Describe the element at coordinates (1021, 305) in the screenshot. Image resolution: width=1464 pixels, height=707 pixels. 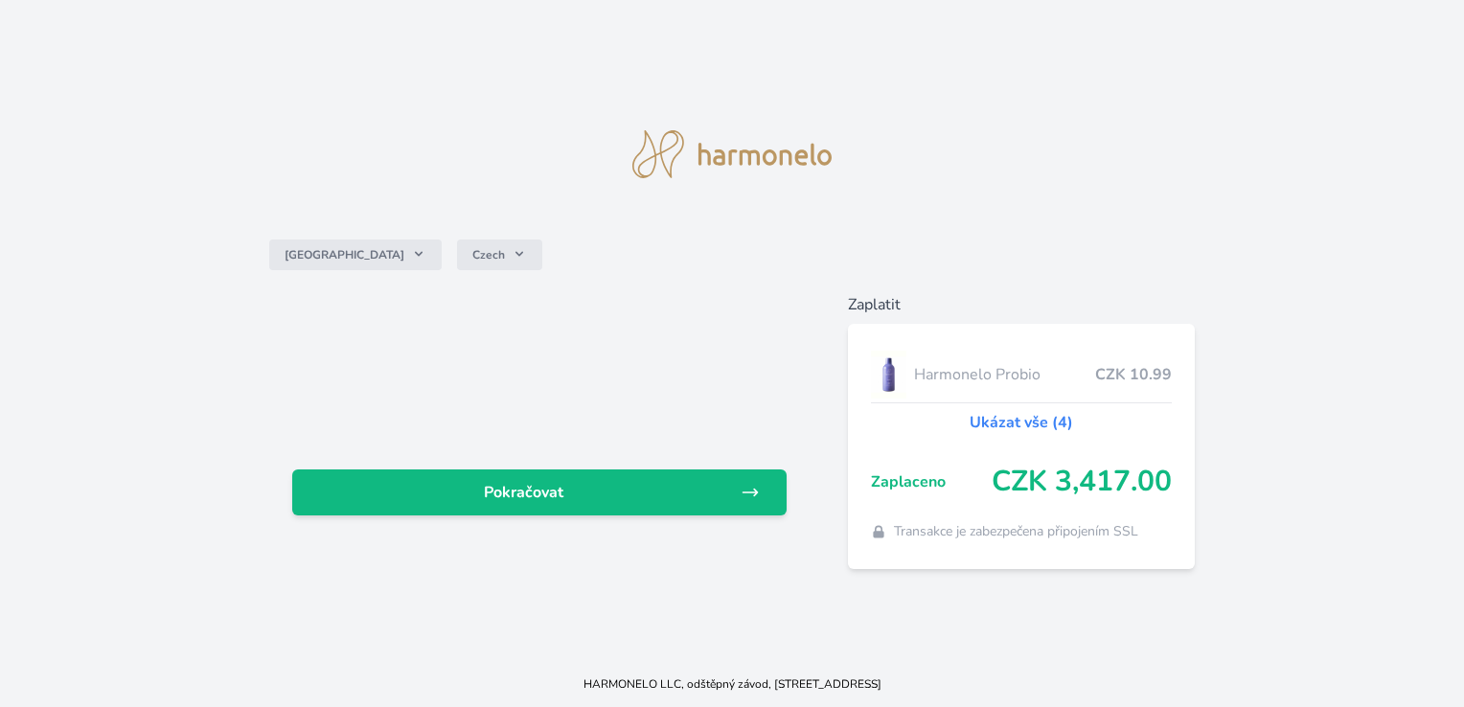
I see `h6: Zaplatit` at that location.